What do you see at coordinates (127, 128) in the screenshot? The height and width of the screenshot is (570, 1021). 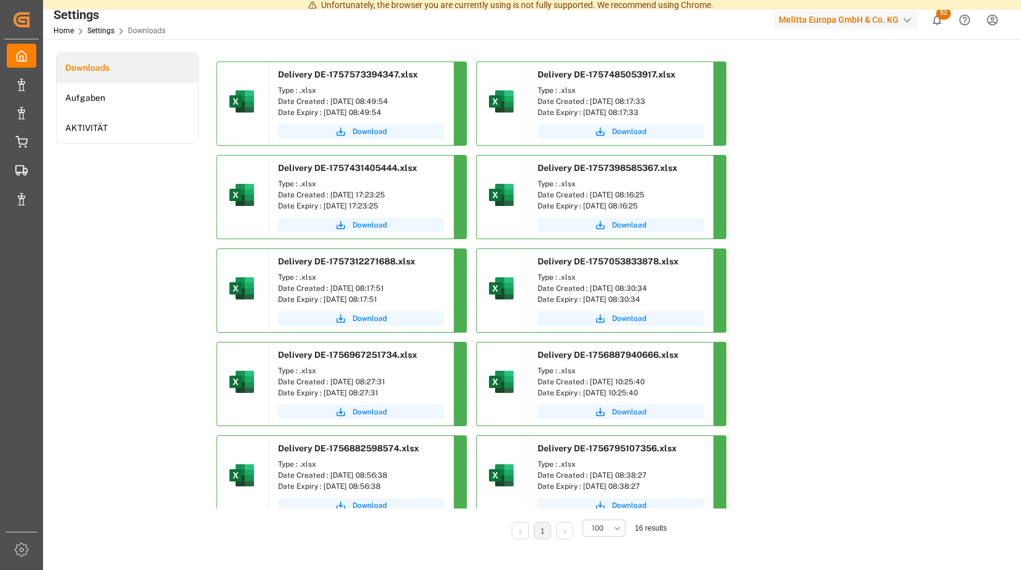 I see `a: AKTIVITÄT` at bounding box center [127, 128].